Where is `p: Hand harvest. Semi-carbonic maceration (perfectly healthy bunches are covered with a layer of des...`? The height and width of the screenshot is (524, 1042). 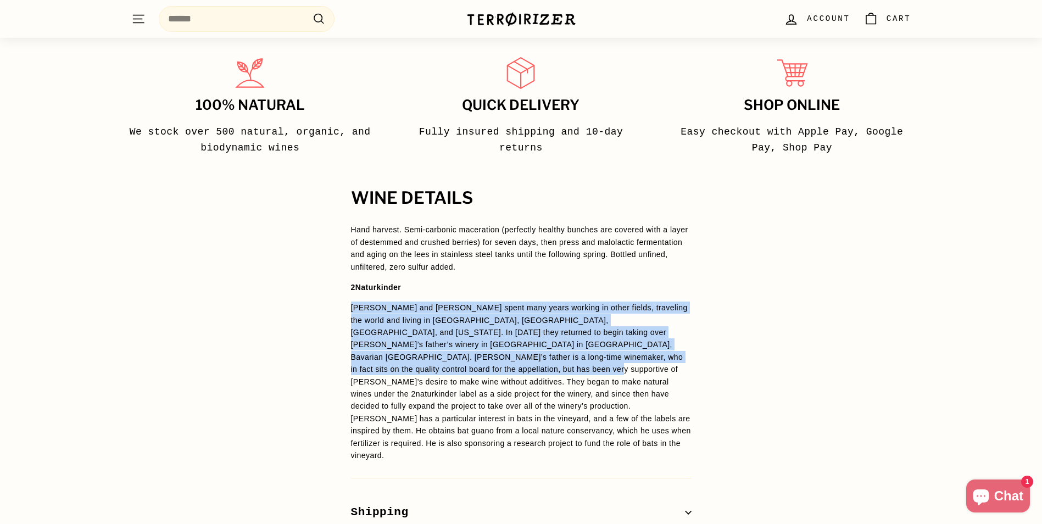
p: Hand harvest. Semi-carbonic maceration (perfectly healthy bunches are covered with a layer of des... is located at coordinates (521, 248).